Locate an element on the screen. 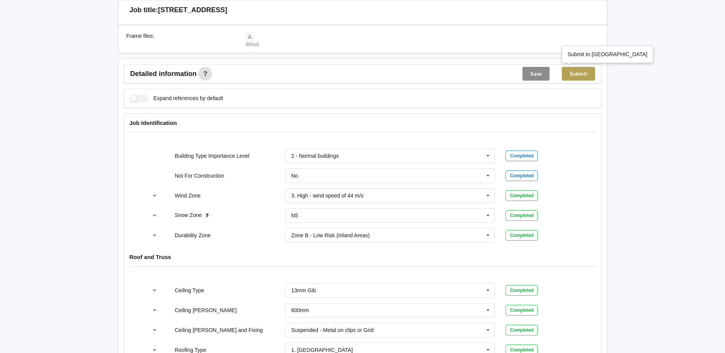 The width and height of the screenshot is (725, 353). div: 600mm is located at coordinates (300, 310).